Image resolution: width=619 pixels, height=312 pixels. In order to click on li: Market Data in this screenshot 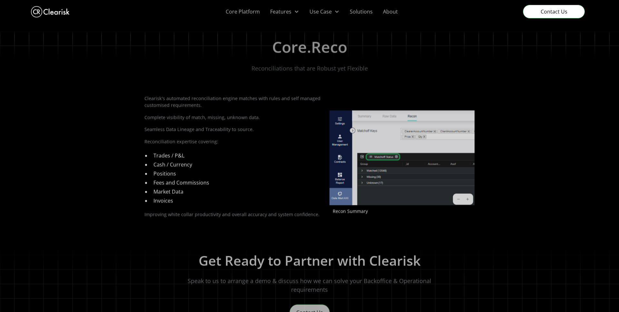, I will do `click(238, 192)`.